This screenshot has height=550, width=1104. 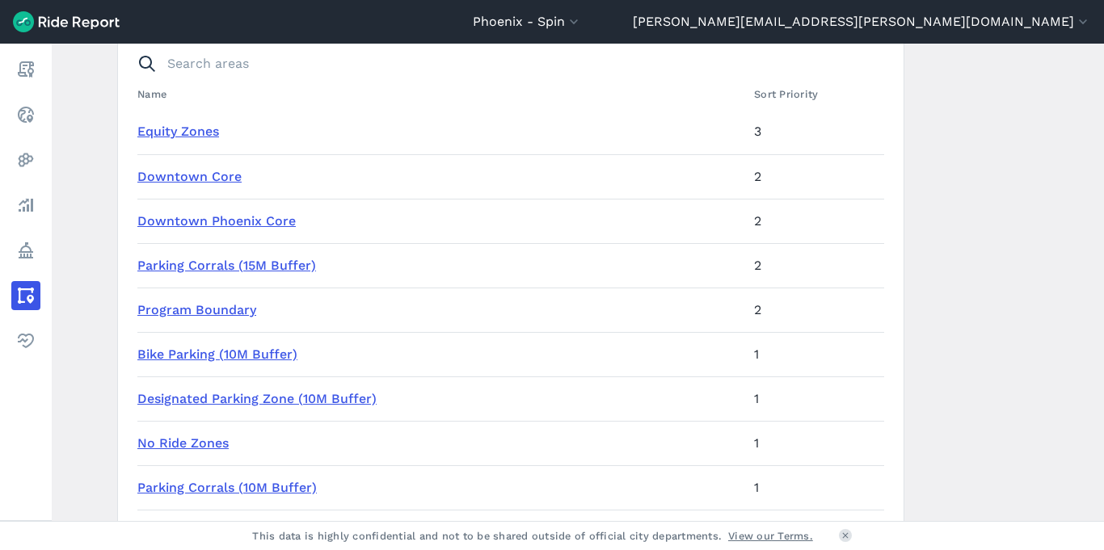 I want to click on td: 3, so click(x=815, y=132).